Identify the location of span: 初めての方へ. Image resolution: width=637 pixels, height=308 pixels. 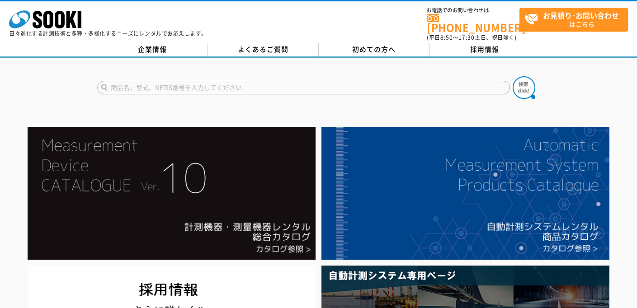
(374, 49).